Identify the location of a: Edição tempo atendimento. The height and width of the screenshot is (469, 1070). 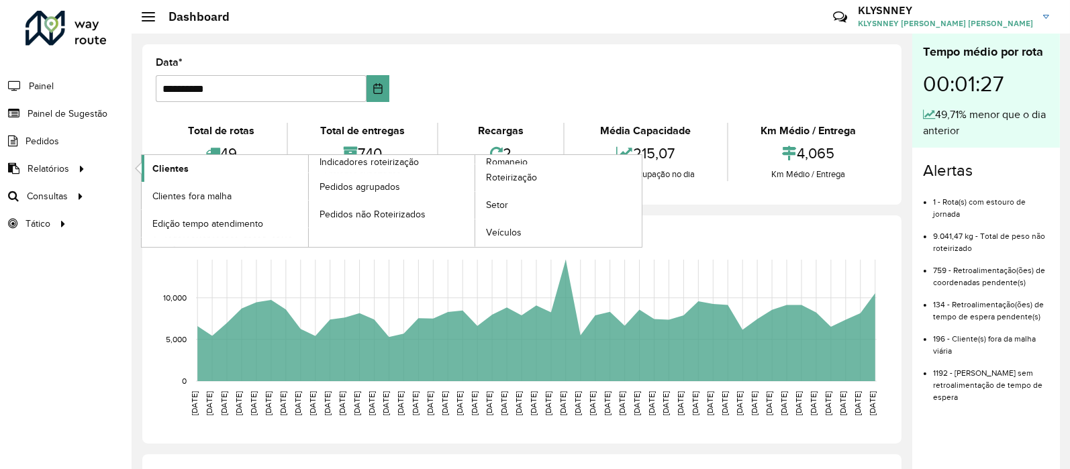
(225, 223).